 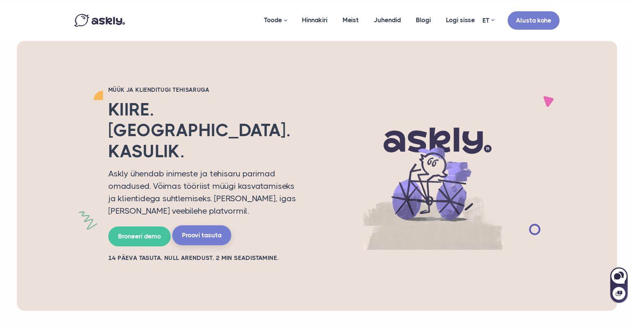 I want to click on a: Hinnakiri, so click(x=315, y=20).